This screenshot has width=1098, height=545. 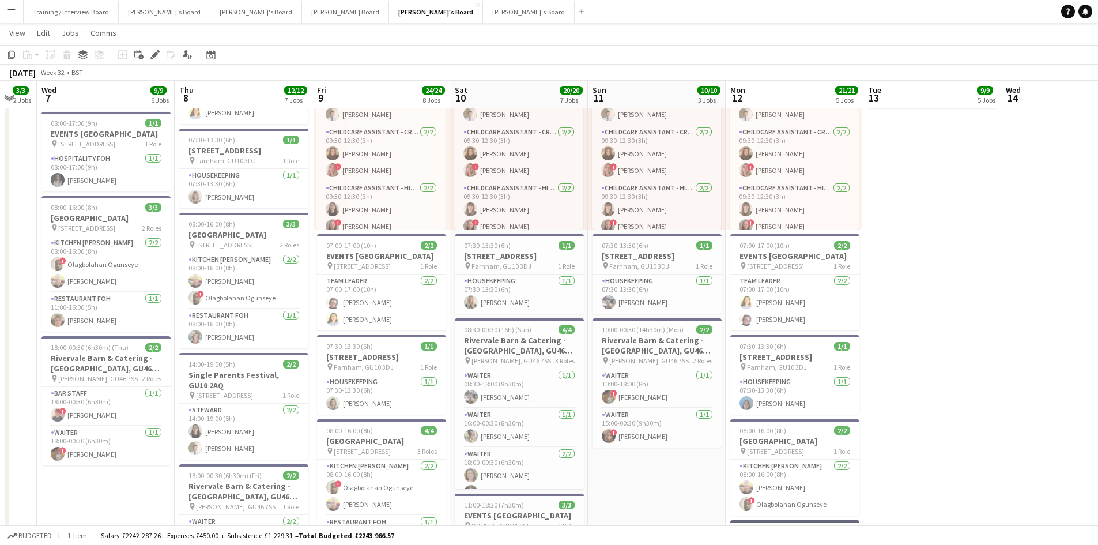 What do you see at coordinates (71, 12) in the screenshot?
I see `button: Training / Interview Board` at bounding box center [71, 12].